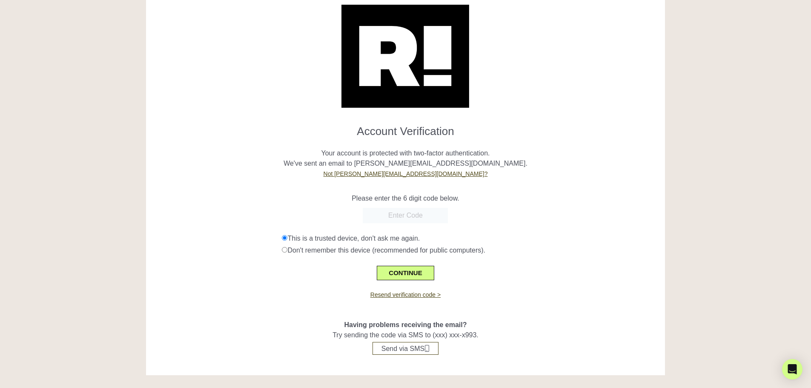  What do you see at coordinates (406, 128) in the screenshot?
I see `h1: Account Verification` at bounding box center [406, 128].